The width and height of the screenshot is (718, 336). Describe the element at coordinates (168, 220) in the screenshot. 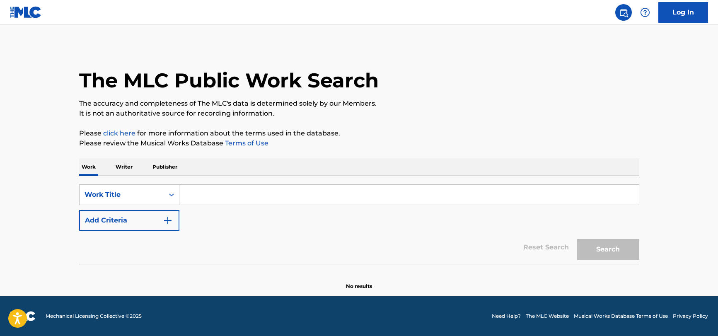

I see `img: 9d2ae6d4665cec9f34b9.svg` at that location.